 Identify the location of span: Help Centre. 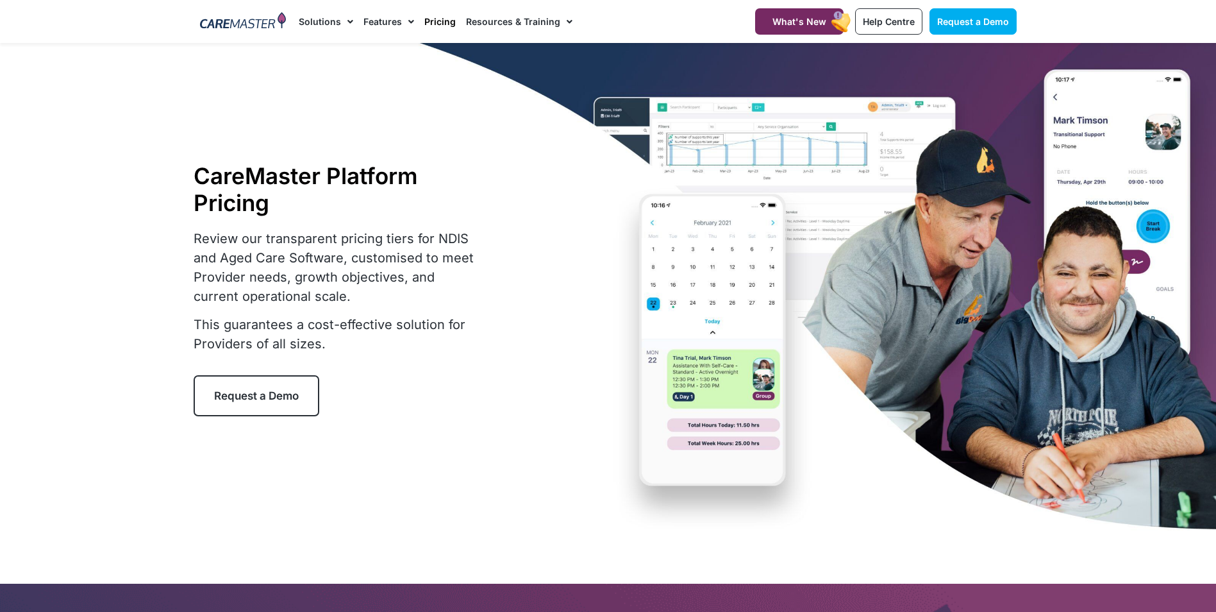
(889, 21).